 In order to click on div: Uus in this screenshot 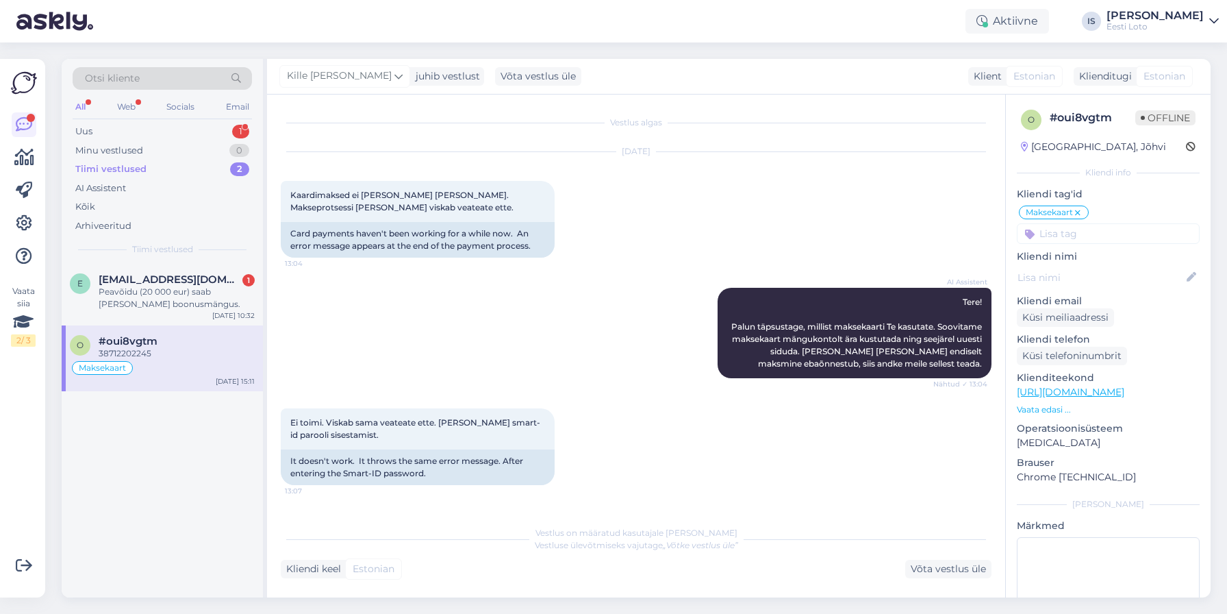, I will do `click(84, 131)`.